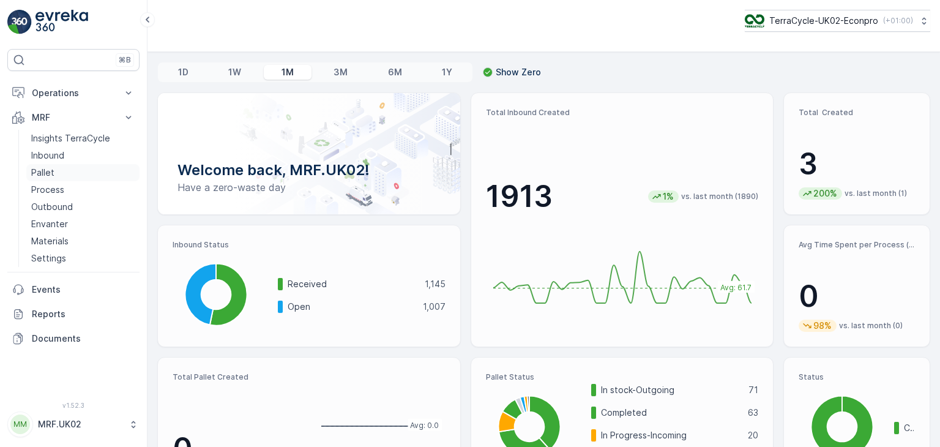 This screenshot has height=447, width=940. I want to click on p: 3M, so click(340, 72).